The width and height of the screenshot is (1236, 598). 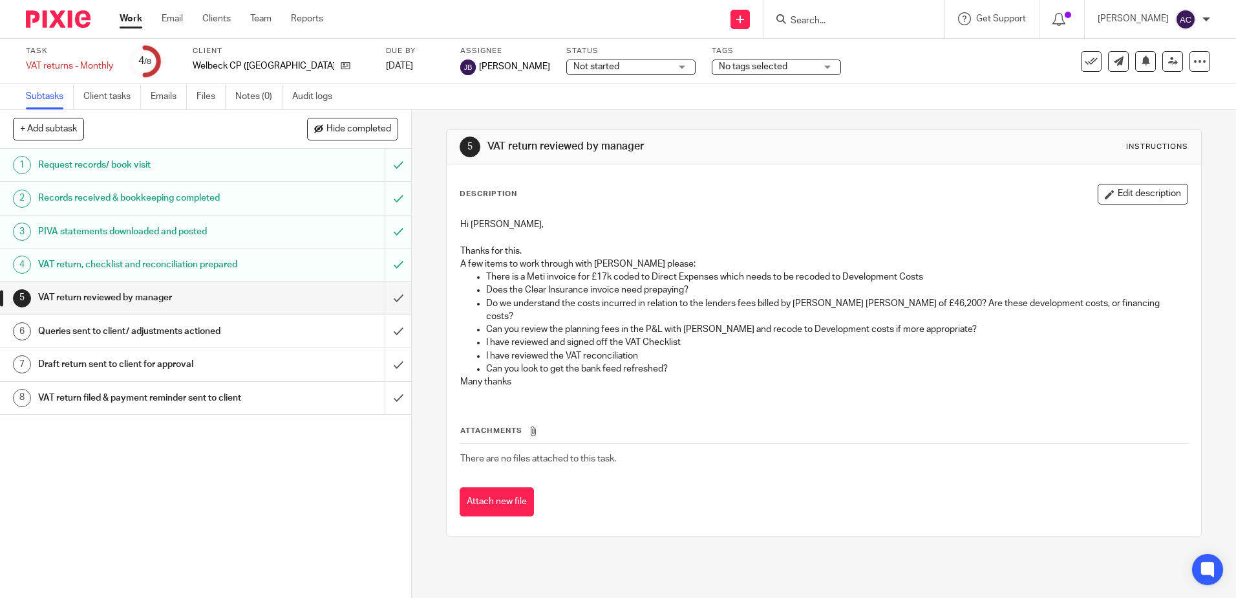 I want to click on span: No tags selected, so click(x=753, y=67).